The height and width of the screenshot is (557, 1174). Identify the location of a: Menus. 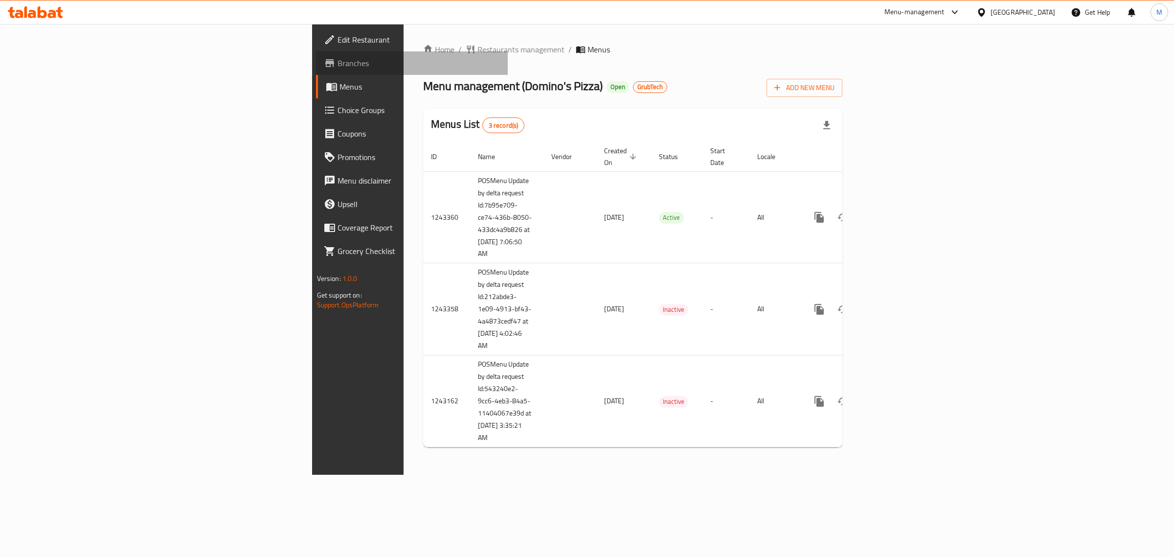
(412, 87).